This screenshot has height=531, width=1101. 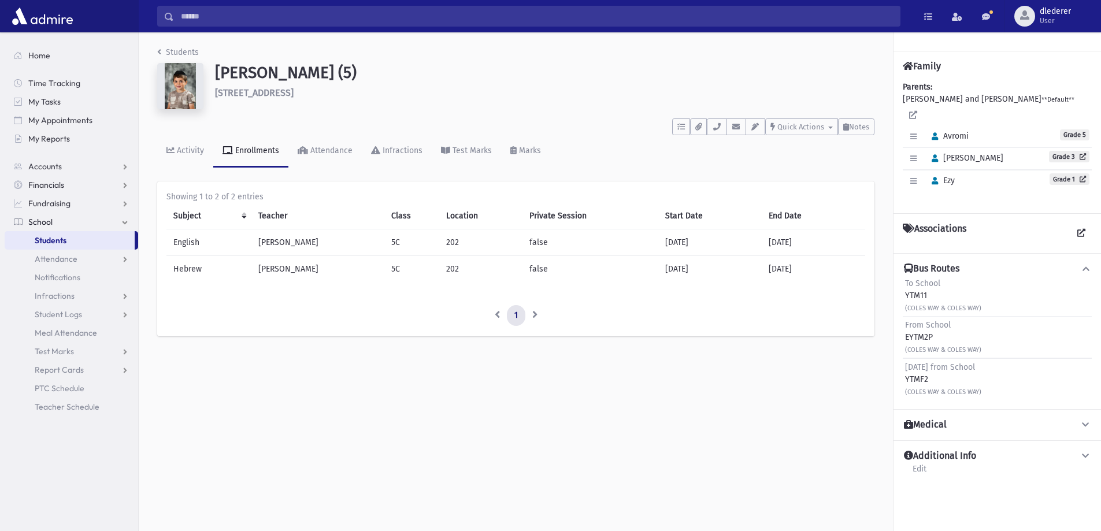 I want to click on a: View all Associations, so click(x=1081, y=233).